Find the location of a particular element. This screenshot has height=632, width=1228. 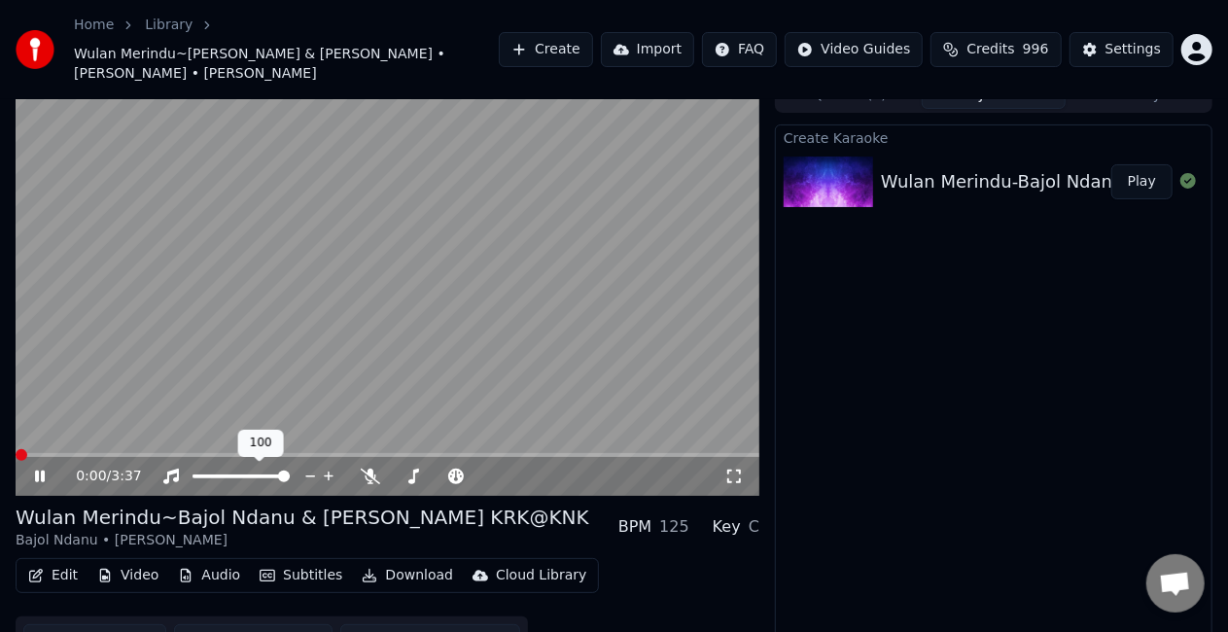

a: Home is located at coordinates (93, 25).